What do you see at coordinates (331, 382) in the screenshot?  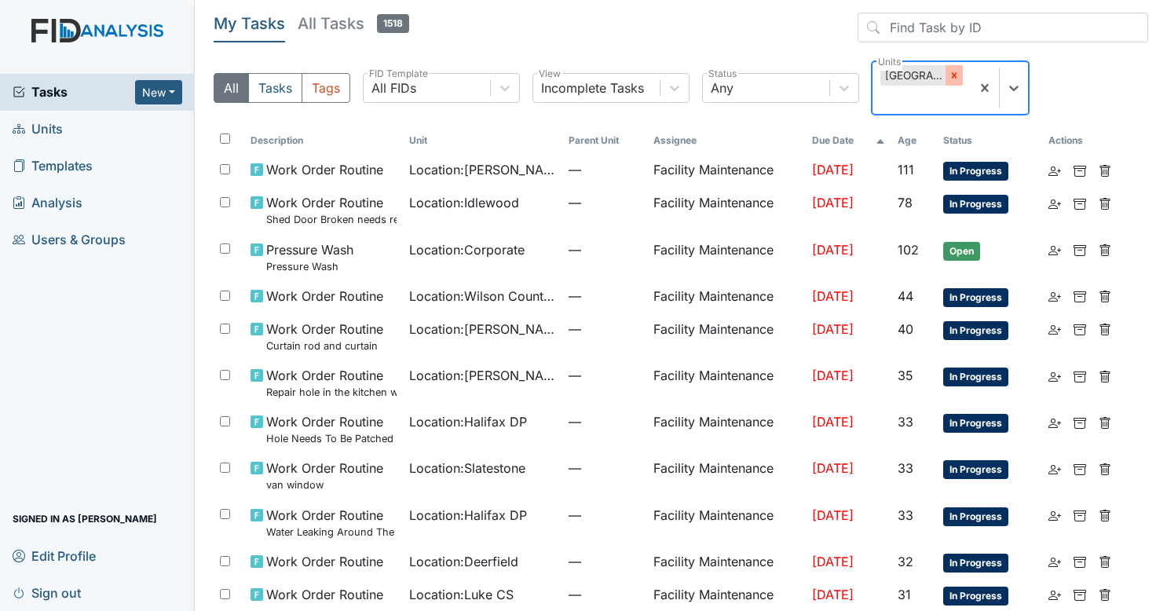 I see `span: Work Order Routine Repair hole in the kitchen wall.` at bounding box center [331, 382].